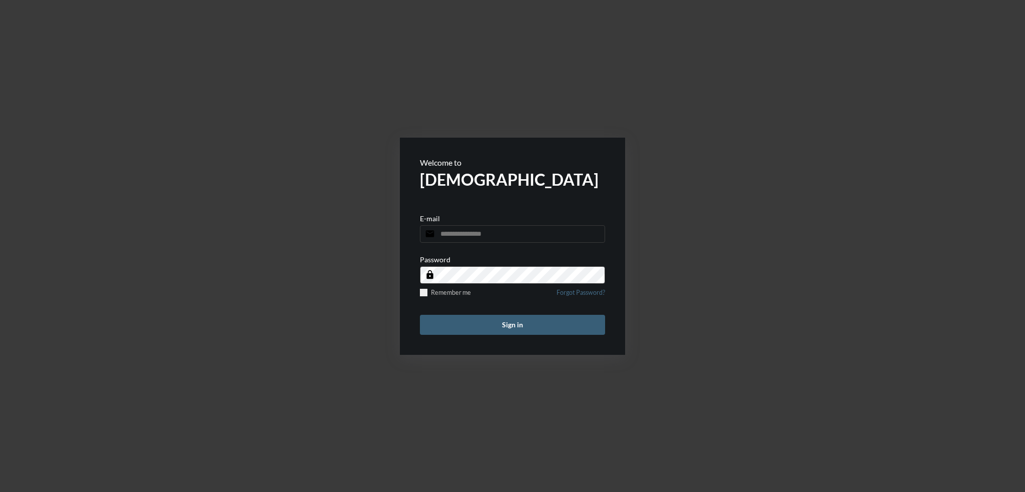 This screenshot has width=1025, height=492. Describe the element at coordinates (512, 162) in the screenshot. I see `p: Welcome to` at that location.